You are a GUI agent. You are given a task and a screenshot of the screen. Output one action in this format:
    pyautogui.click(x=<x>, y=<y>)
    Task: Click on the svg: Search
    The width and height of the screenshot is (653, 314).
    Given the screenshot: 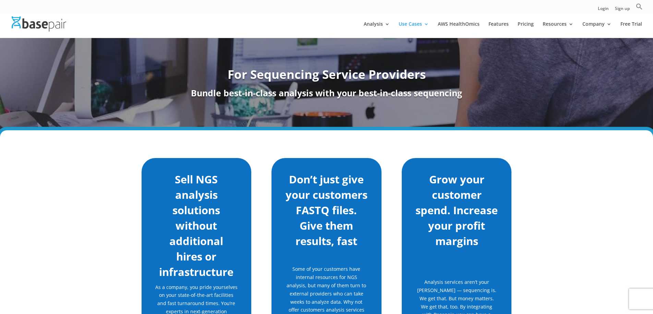 What is the action you would take?
    pyautogui.click(x=639, y=7)
    